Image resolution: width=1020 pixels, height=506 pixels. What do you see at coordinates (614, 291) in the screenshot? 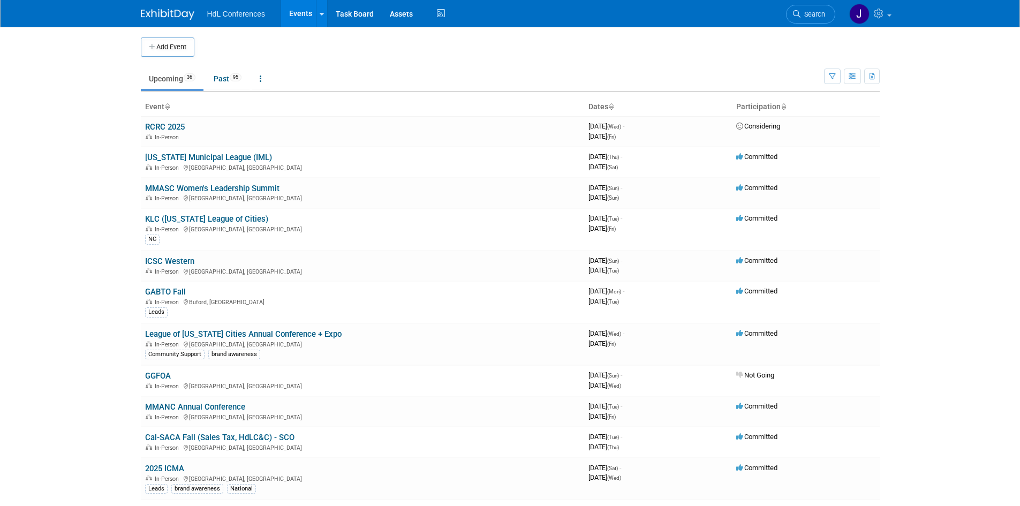
I see `span: (Mon)` at bounding box center [614, 291].